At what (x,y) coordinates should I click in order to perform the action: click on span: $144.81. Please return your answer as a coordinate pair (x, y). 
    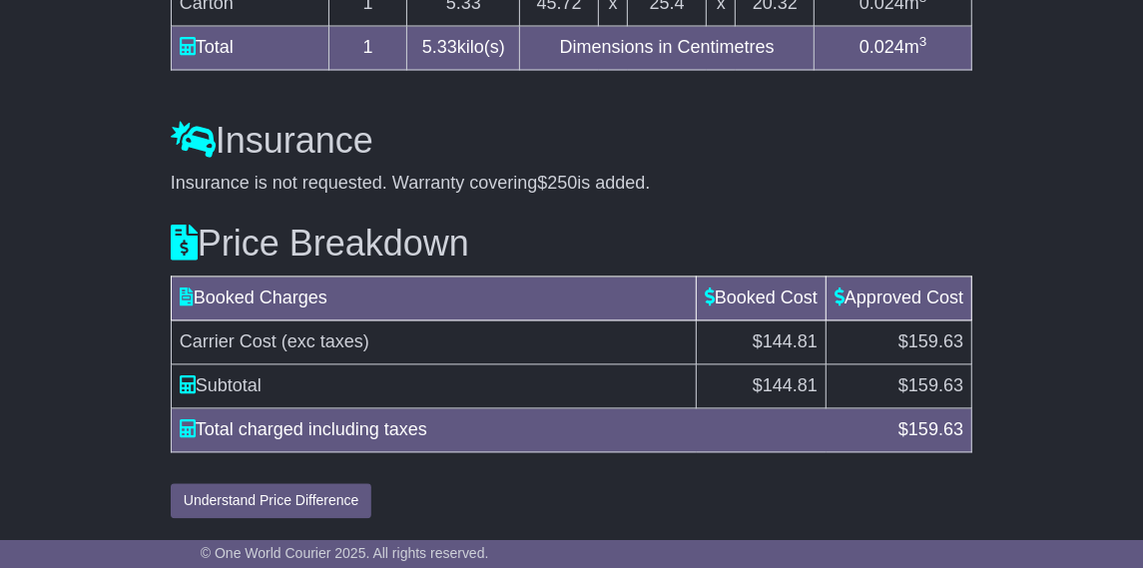
    Looking at the image, I should click on (784, 341).